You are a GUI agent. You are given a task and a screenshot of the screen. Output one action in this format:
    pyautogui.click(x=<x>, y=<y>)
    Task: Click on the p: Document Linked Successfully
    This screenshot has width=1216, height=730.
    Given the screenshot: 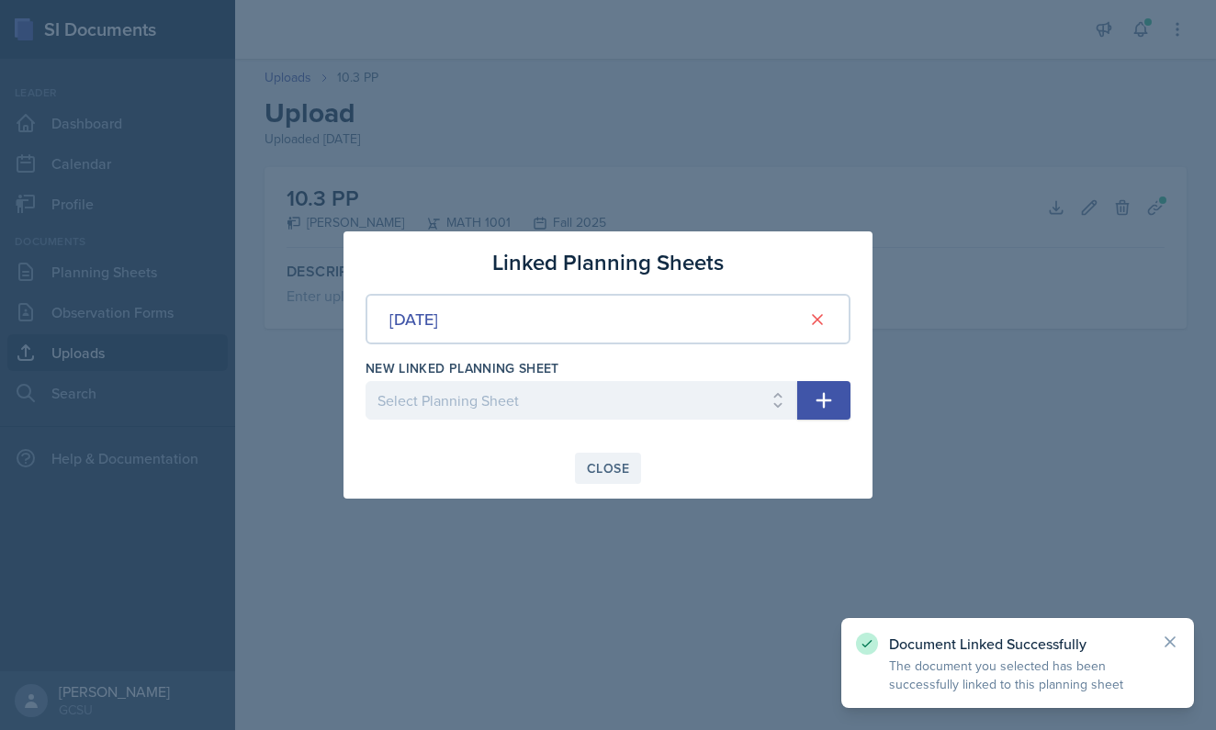 What is the action you would take?
    pyautogui.click(x=1018, y=644)
    